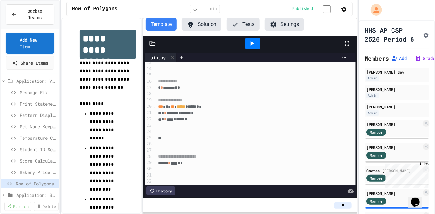  I want to click on input: publish toggle, so click(326, 9).